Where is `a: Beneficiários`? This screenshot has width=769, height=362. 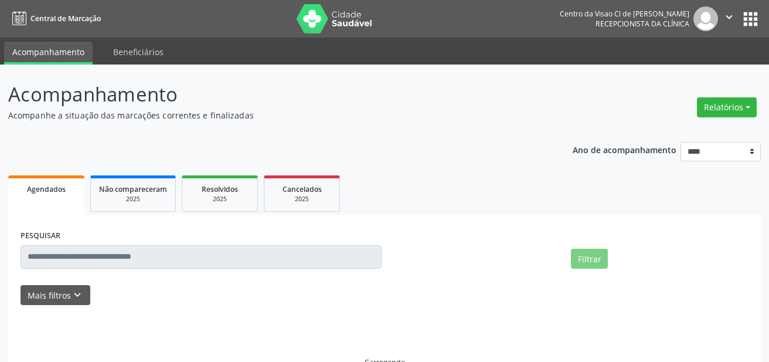
a: Beneficiários is located at coordinates (138, 52).